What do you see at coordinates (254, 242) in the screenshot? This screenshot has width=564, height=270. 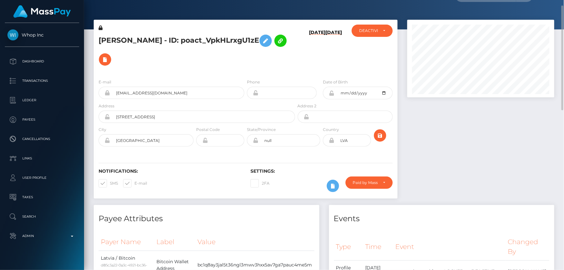 I see `th: Value` at bounding box center [254, 242].